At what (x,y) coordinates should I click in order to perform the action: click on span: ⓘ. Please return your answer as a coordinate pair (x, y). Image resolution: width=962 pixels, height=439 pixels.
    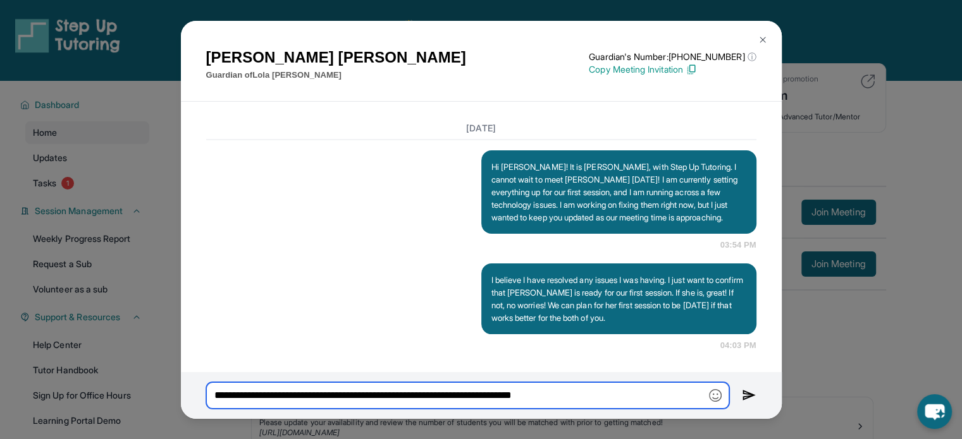
    Looking at the image, I should click on (751, 57).